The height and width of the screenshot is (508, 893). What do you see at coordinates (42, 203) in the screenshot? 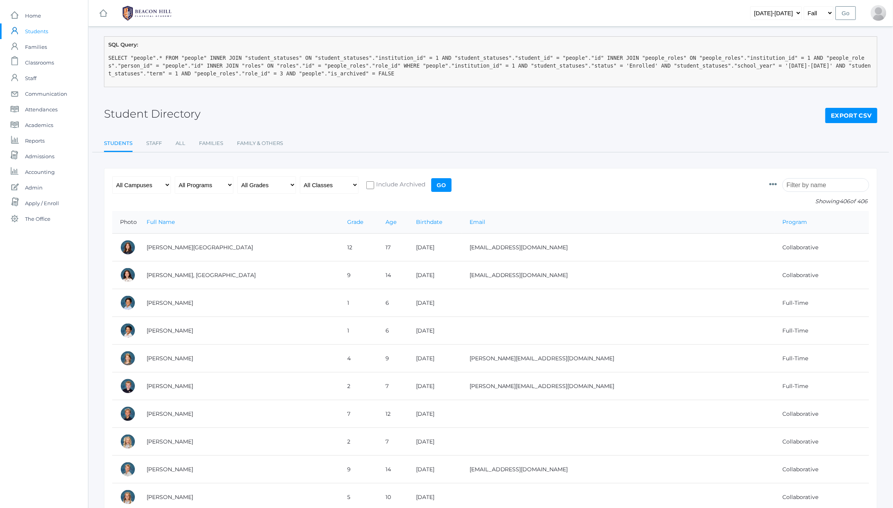
I see `span: Apply / Enroll` at bounding box center [42, 203].